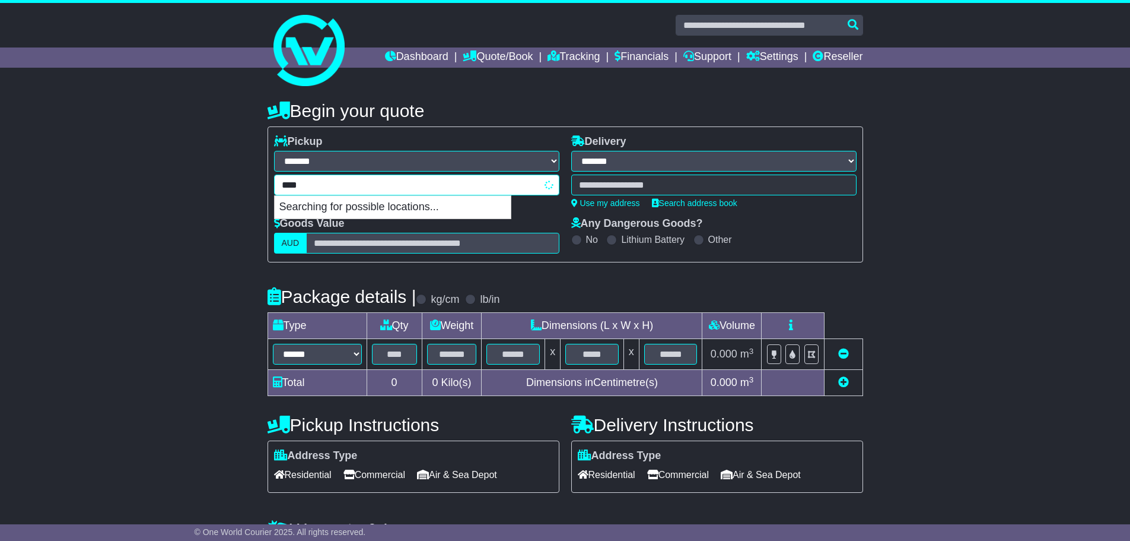  Describe the element at coordinates (844, 354) in the screenshot. I see `a: Remove this item` at that location.